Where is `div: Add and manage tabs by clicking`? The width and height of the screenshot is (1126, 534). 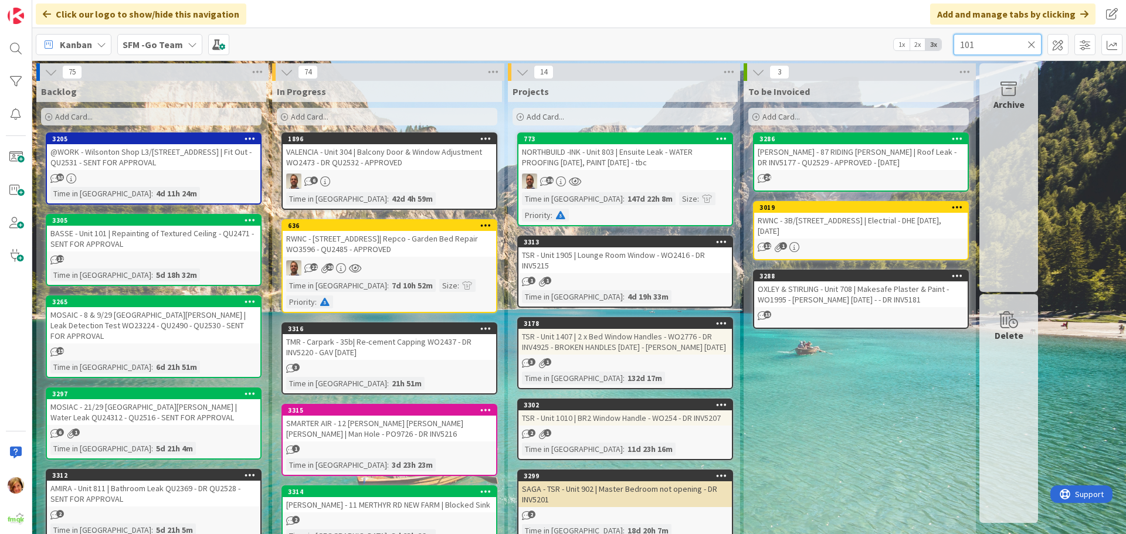
div: Add and manage tabs by clicking is located at coordinates (1013, 14).